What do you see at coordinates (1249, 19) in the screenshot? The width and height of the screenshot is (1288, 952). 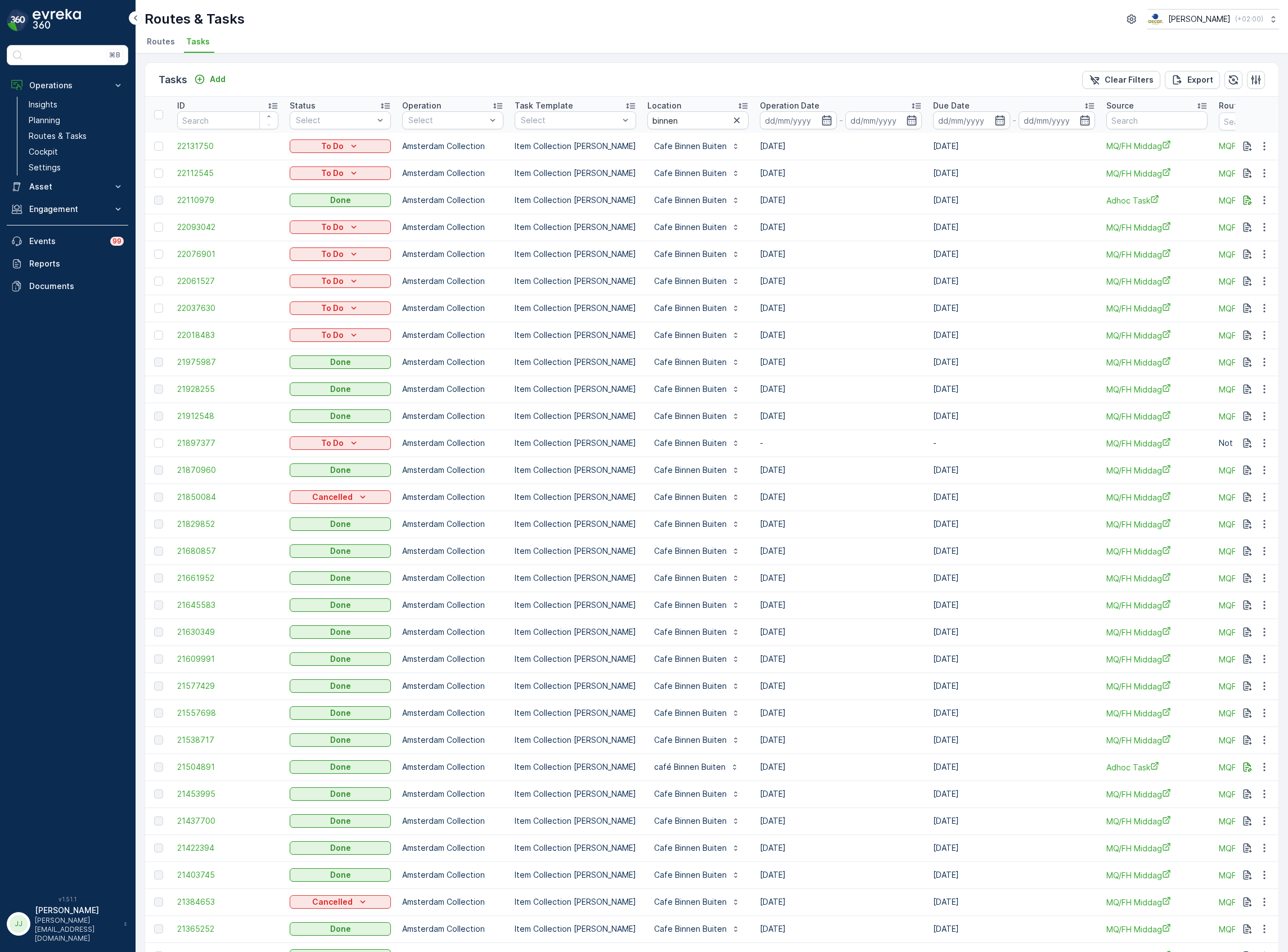 I see `p: ( +02:00 )` at bounding box center [1249, 19].